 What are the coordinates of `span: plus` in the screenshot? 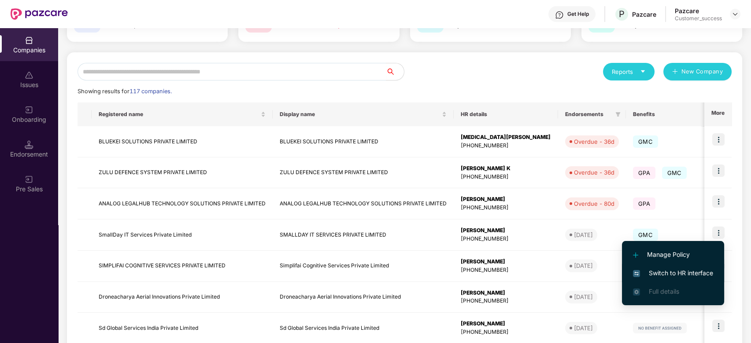 It's located at (675, 72).